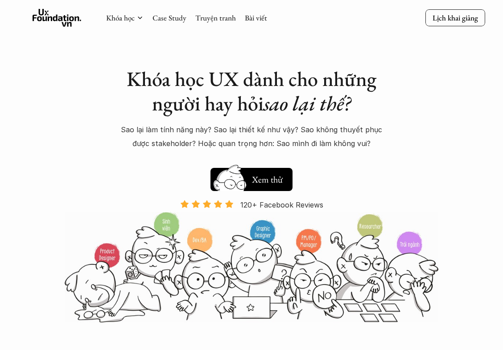 The width and height of the screenshot is (503, 350). Describe the element at coordinates (455, 18) in the screenshot. I see `p: Lịch khai giảng` at that location.